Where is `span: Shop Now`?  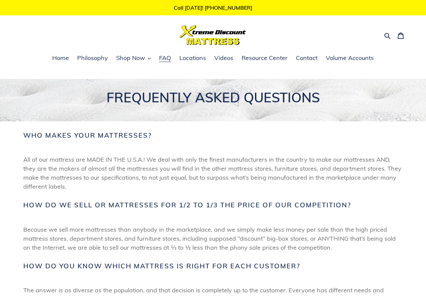 span: Shop Now is located at coordinates (131, 58).